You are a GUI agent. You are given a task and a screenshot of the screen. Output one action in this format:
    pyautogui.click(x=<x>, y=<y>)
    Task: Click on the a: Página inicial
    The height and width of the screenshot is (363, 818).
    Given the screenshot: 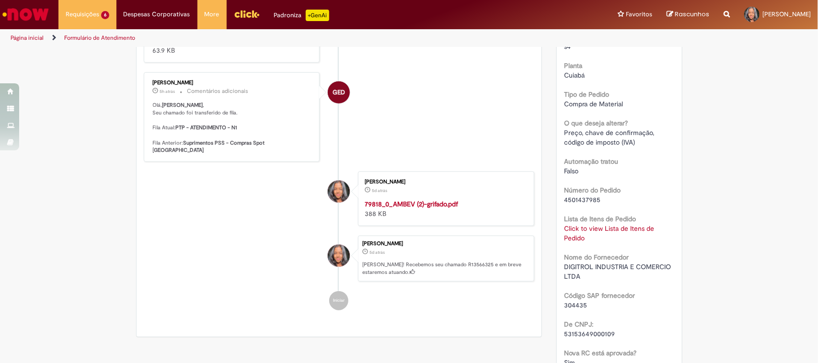 What is the action you would take?
    pyautogui.click(x=27, y=38)
    